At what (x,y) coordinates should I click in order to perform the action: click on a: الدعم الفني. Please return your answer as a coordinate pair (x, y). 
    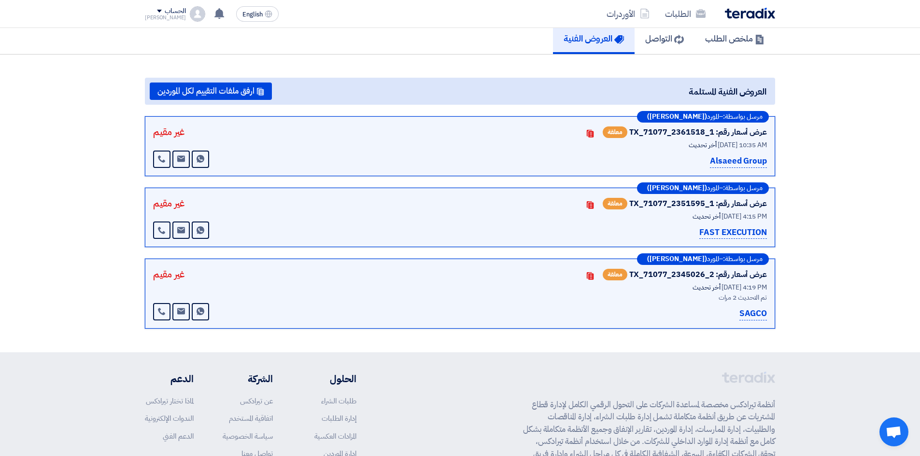
    Looking at the image, I should click on (178, 436).